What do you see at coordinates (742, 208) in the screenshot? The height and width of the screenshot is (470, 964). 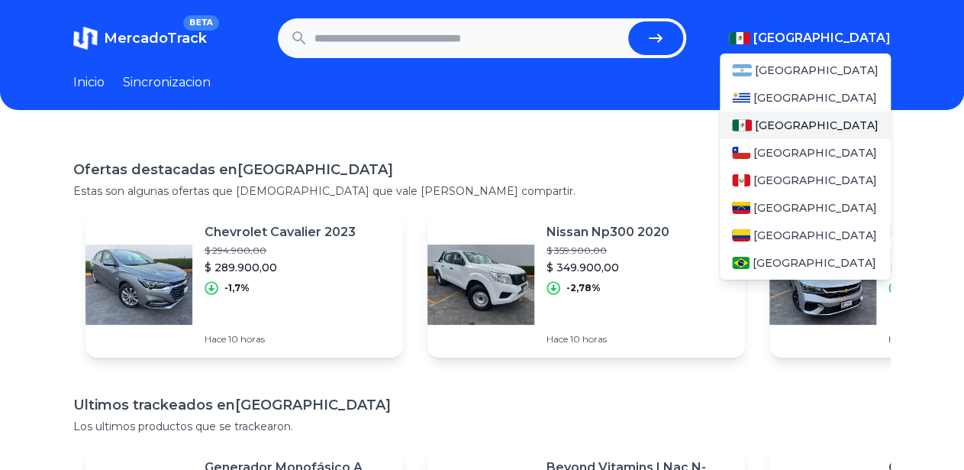 I see `img: Venezuela` at bounding box center [742, 208].